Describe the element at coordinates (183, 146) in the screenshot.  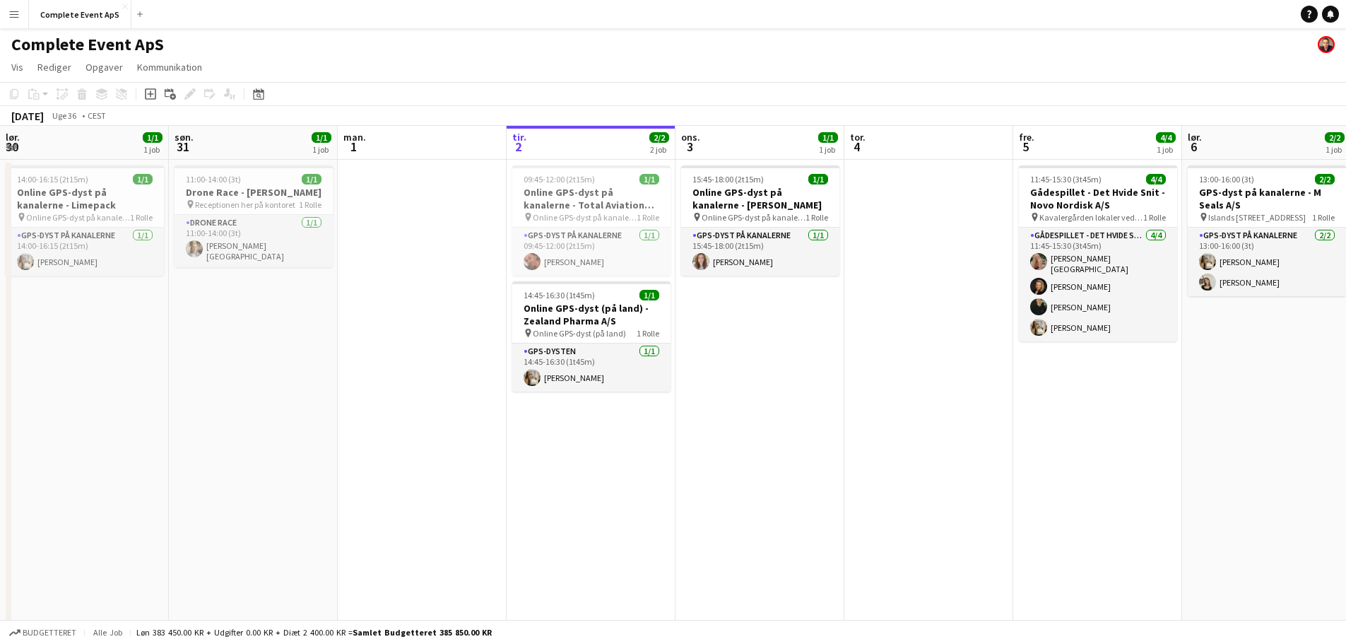
I see `span: 31` at that location.